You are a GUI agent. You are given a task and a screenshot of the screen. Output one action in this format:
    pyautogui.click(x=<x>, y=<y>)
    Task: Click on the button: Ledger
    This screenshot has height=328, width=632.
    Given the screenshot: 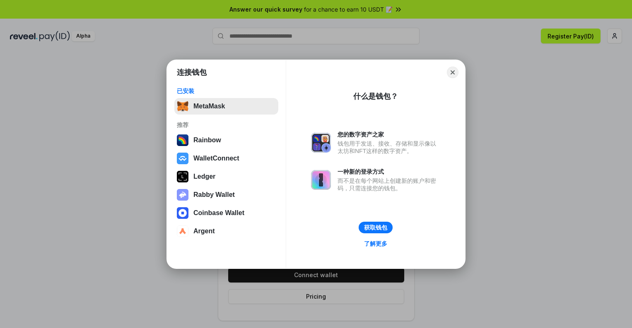 What is the action you would take?
    pyautogui.click(x=226, y=177)
    